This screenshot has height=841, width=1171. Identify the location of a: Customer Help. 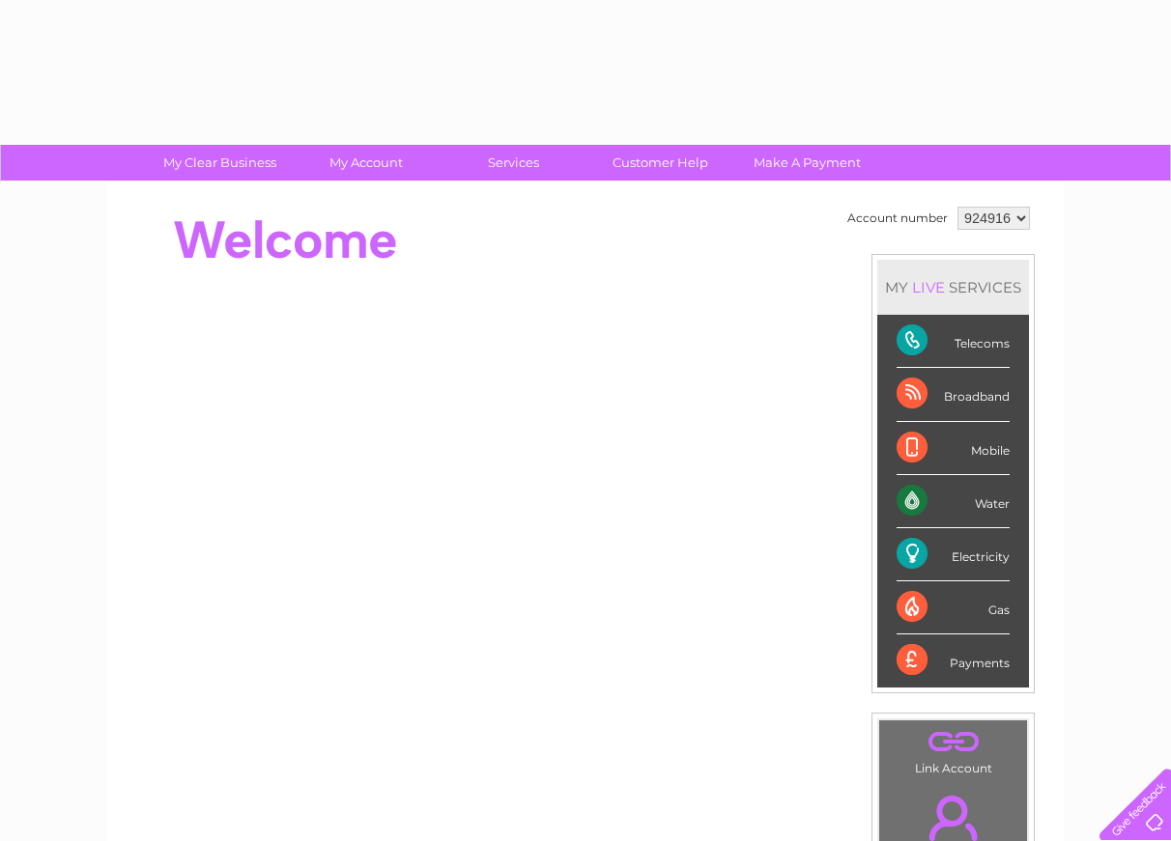
(660, 162).